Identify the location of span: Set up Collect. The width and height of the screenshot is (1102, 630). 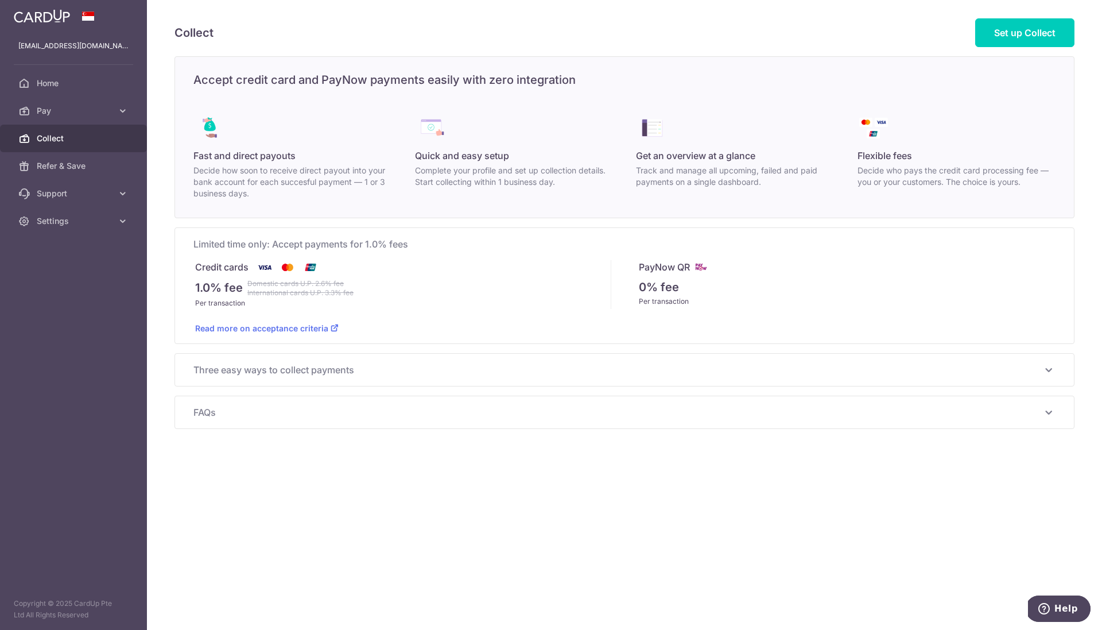
(1025, 33).